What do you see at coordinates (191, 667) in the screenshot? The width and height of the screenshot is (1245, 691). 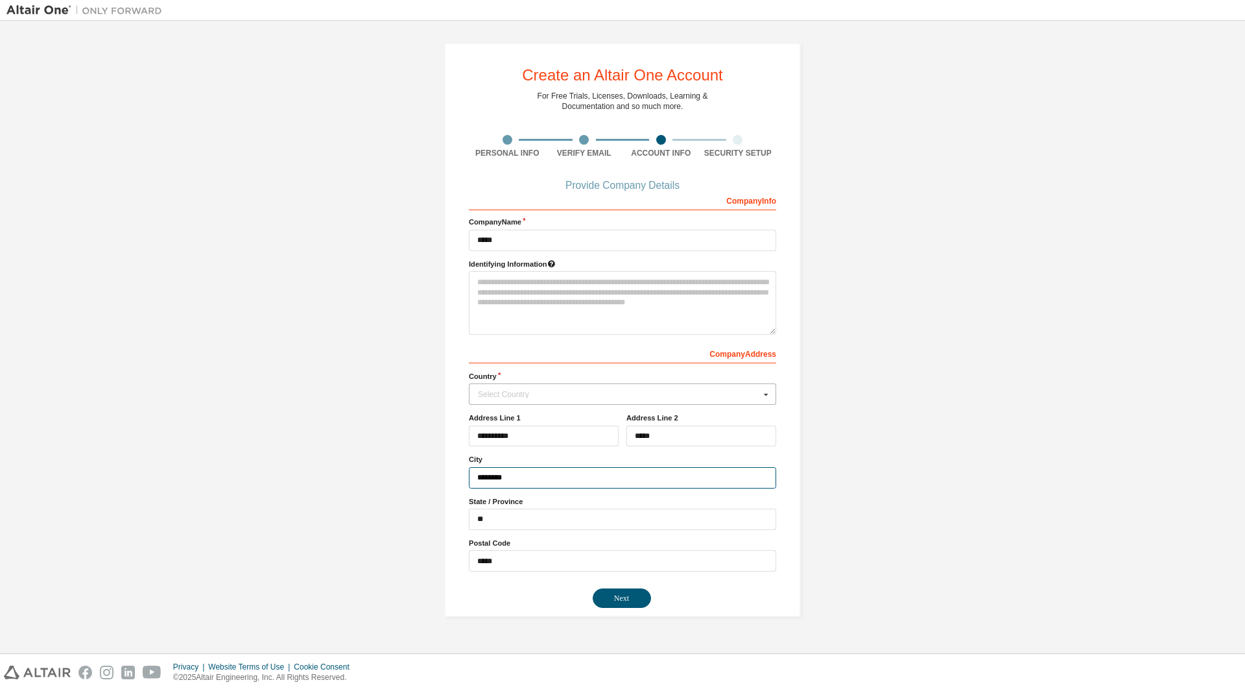 I see `div: Privacy` at bounding box center [191, 667].